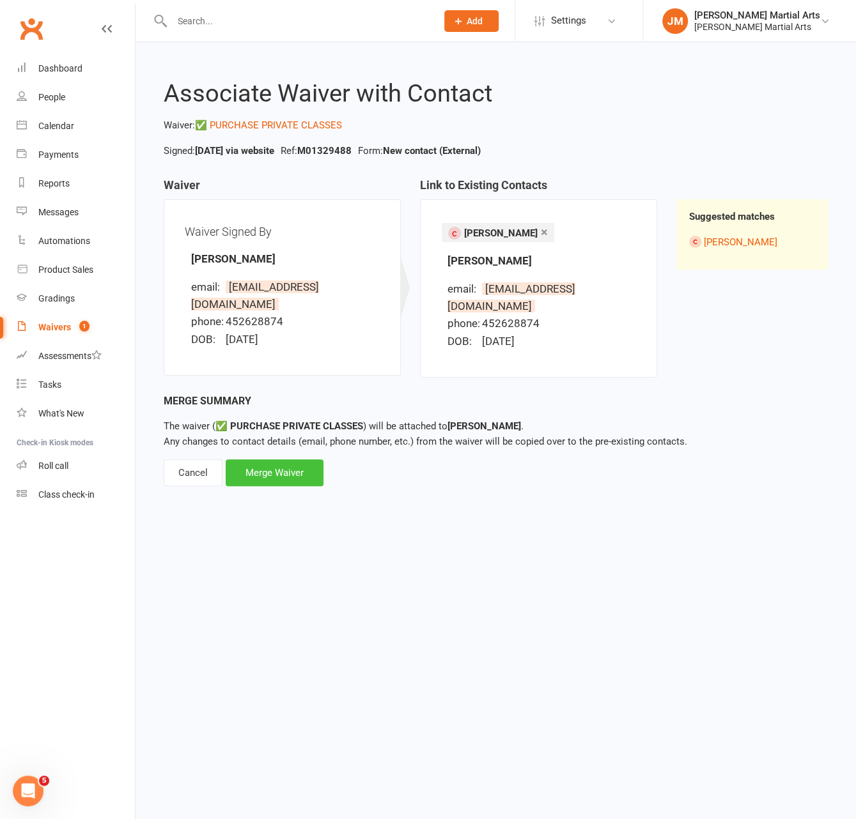 This screenshot has width=856, height=819. I want to click on li: Form:, so click(419, 151).